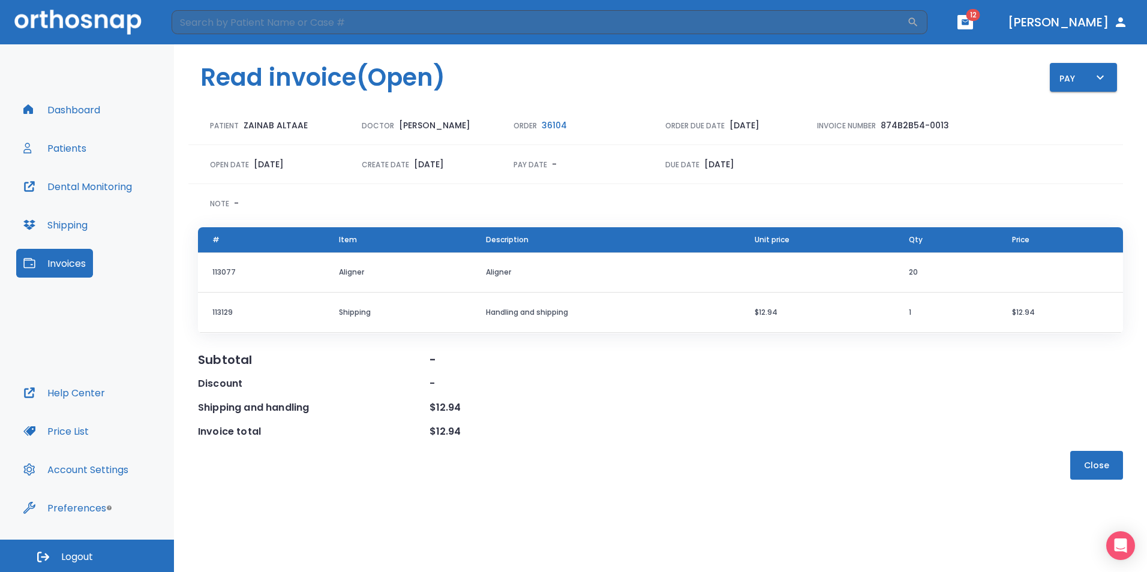  What do you see at coordinates (109, 508) in the screenshot?
I see `div: Tooltip anchor` at bounding box center [109, 508].